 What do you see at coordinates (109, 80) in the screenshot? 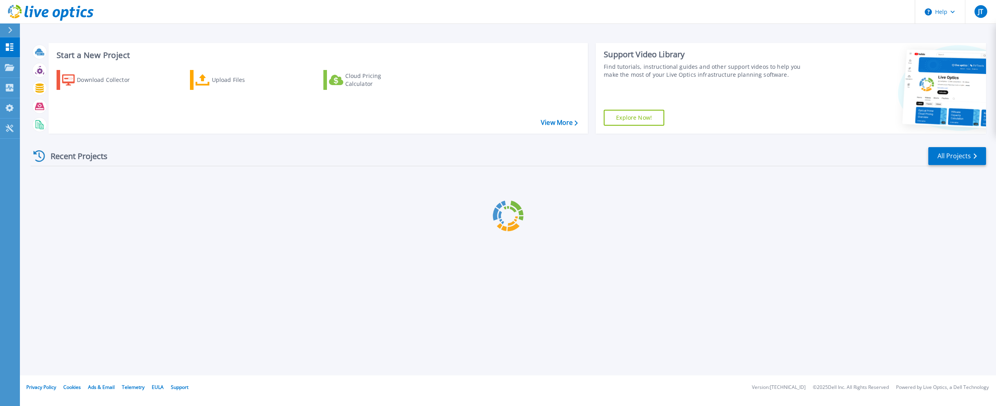
I see `div: Download Collector` at bounding box center [109, 80].